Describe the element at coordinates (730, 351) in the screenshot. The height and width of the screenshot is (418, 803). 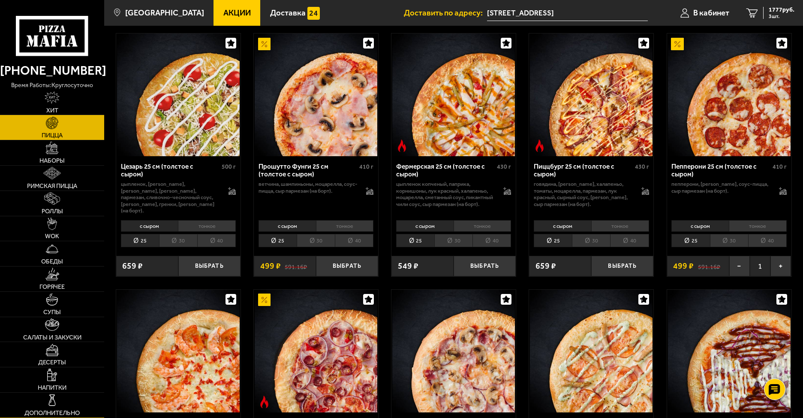
I see `a: Четыре сезона 25 см (толстое с сыром)` at that location.